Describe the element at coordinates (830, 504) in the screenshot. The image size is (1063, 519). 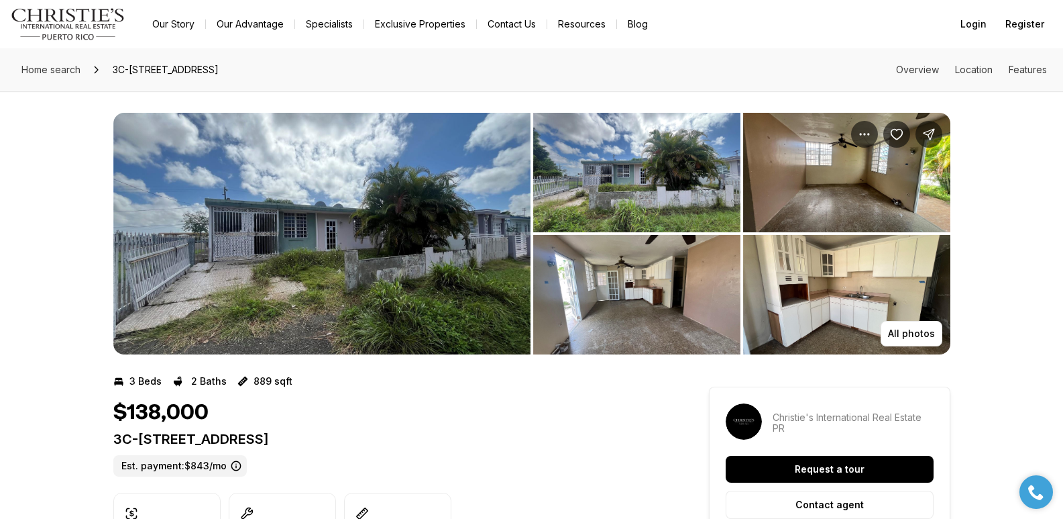
I see `button: Contact agent` at that location.